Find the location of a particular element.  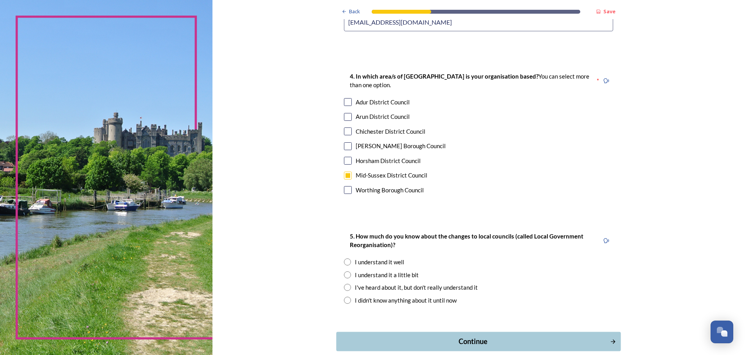

div: I understand it a little bit is located at coordinates (387, 275).